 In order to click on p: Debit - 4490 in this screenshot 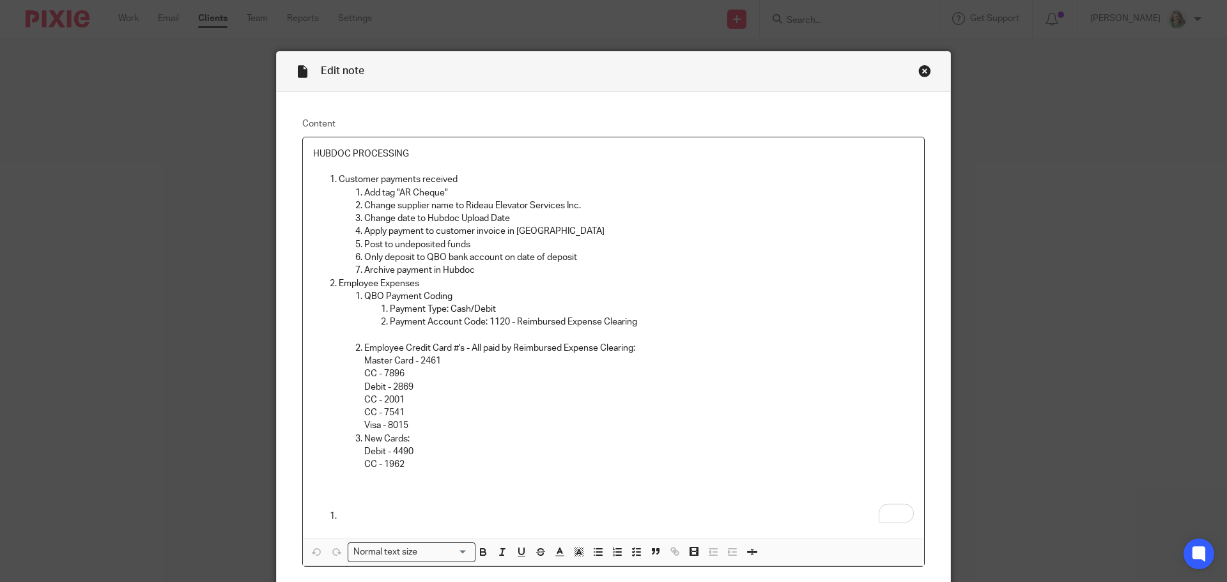, I will do `click(639, 452)`.